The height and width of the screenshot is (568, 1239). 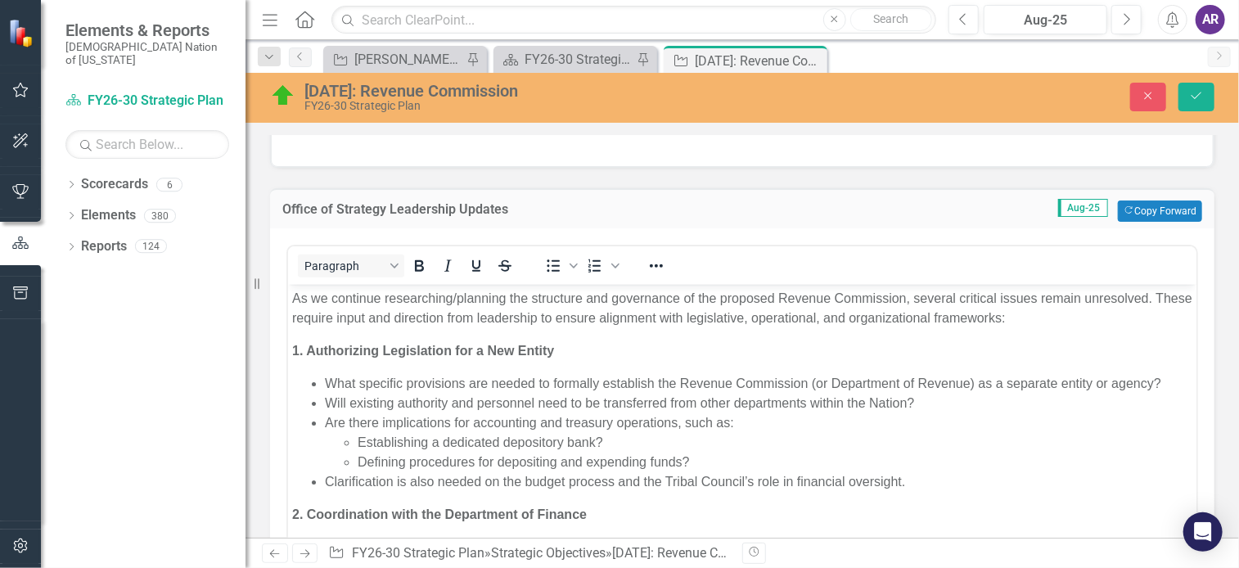 What do you see at coordinates (151, 246) in the screenshot?
I see `div: 124` at bounding box center [151, 246].